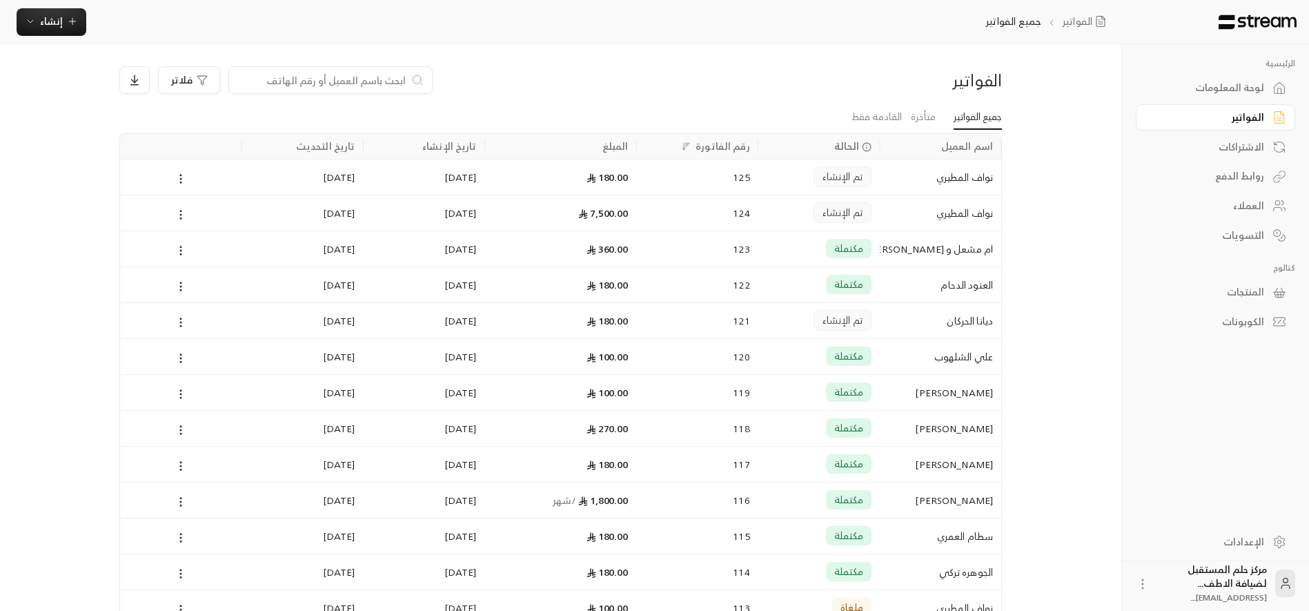 The width and height of the screenshot is (1309, 611). I want to click on a: التسويات, so click(1215, 235).